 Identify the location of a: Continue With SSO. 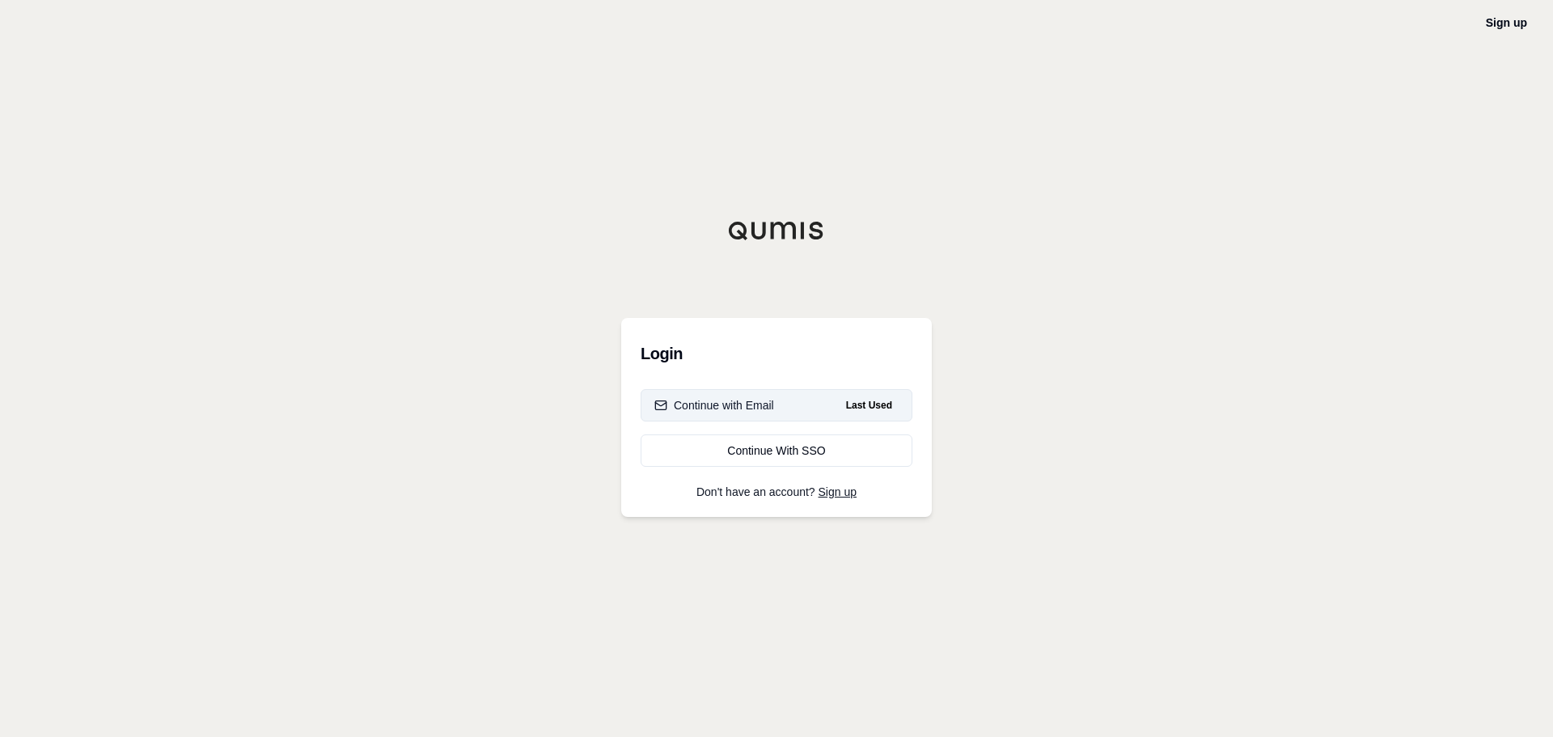
(776, 451).